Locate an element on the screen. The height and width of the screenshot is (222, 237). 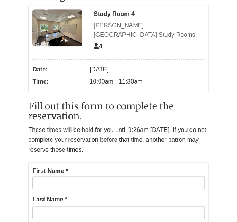
dd: 10:00am - 11:30am is located at coordinates (147, 82).